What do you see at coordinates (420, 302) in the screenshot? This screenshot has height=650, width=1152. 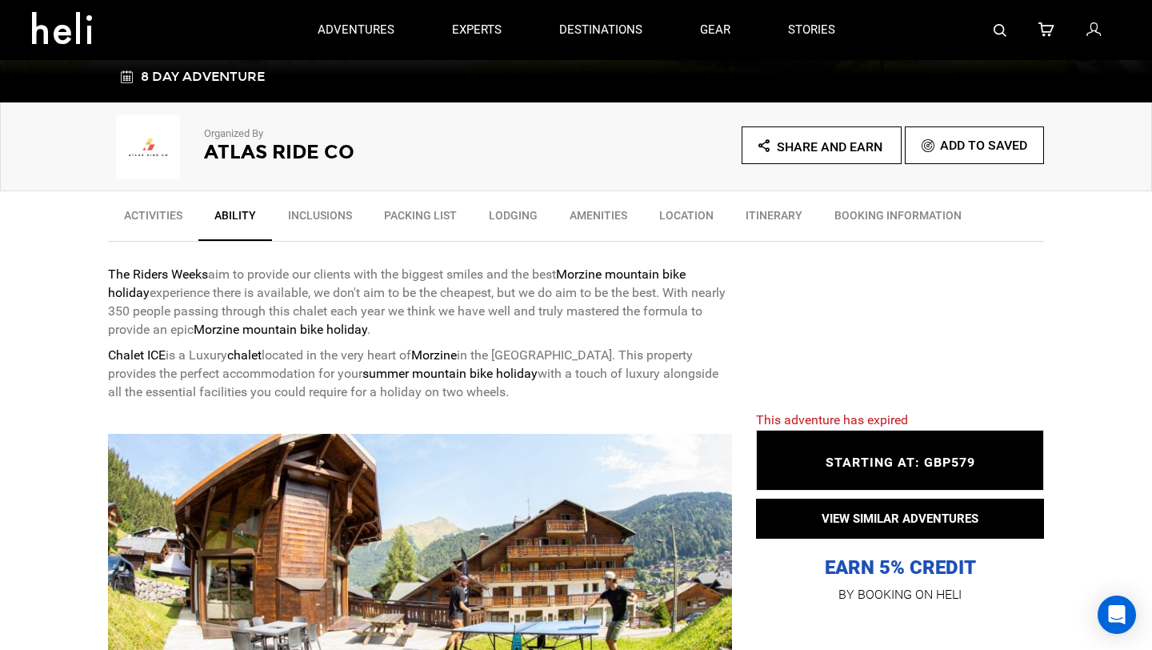 I see `p: aim to provide our clients with the biggest smiles and the best experience there is available, we...` at bounding box center [420, 302].